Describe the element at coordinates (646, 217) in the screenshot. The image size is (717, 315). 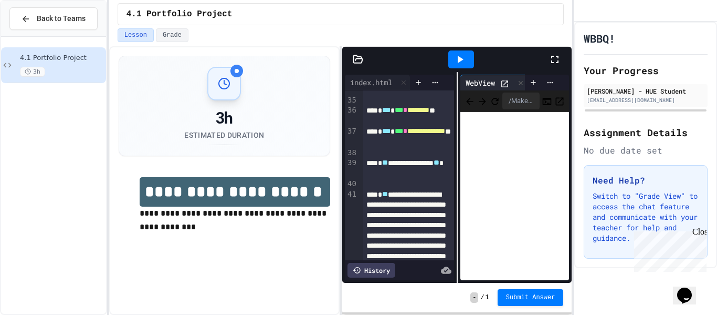
I see `p: Switch to "Grade View" to access the chat feature and communicate with your teacher for help and ...` at that location.